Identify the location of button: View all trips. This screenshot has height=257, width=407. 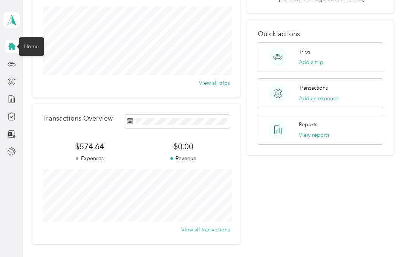
(214, 83).